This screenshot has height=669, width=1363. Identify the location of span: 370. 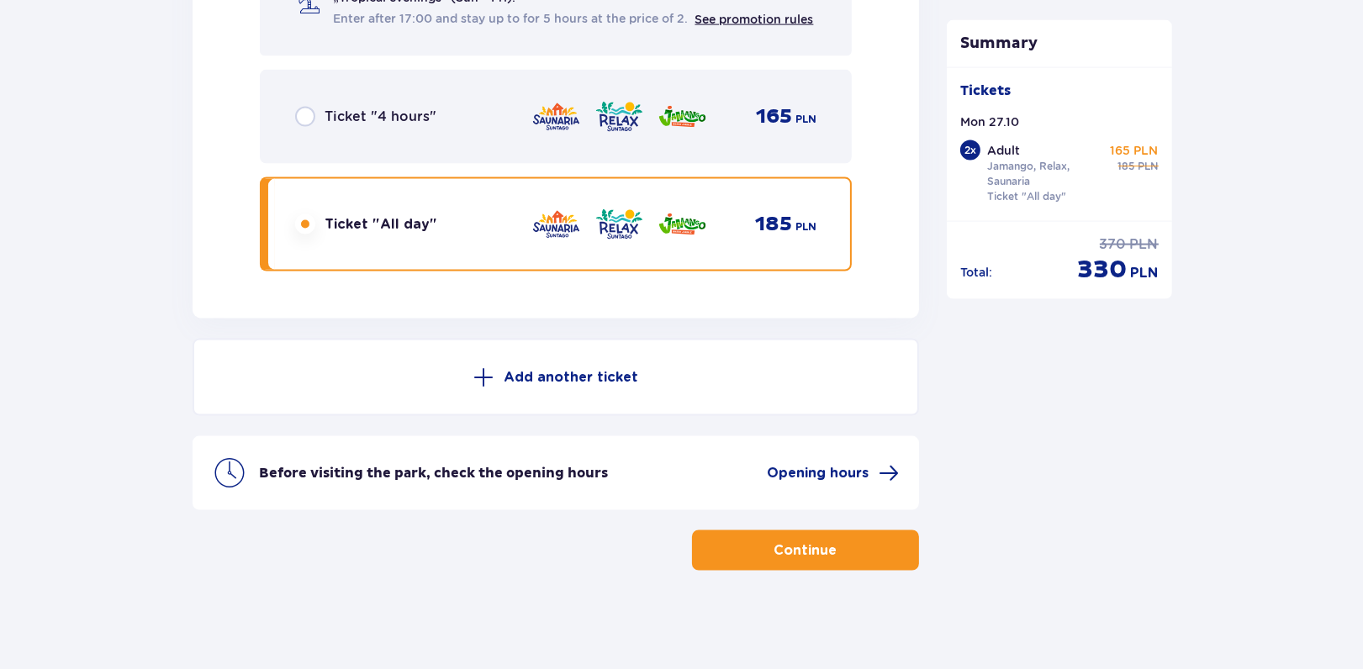
(1113, 245).